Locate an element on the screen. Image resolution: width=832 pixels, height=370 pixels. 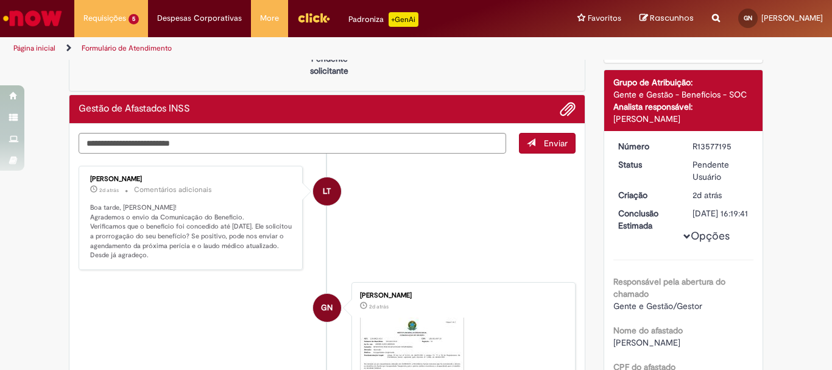
div: R13577195 is located at coordinates (720, 146).